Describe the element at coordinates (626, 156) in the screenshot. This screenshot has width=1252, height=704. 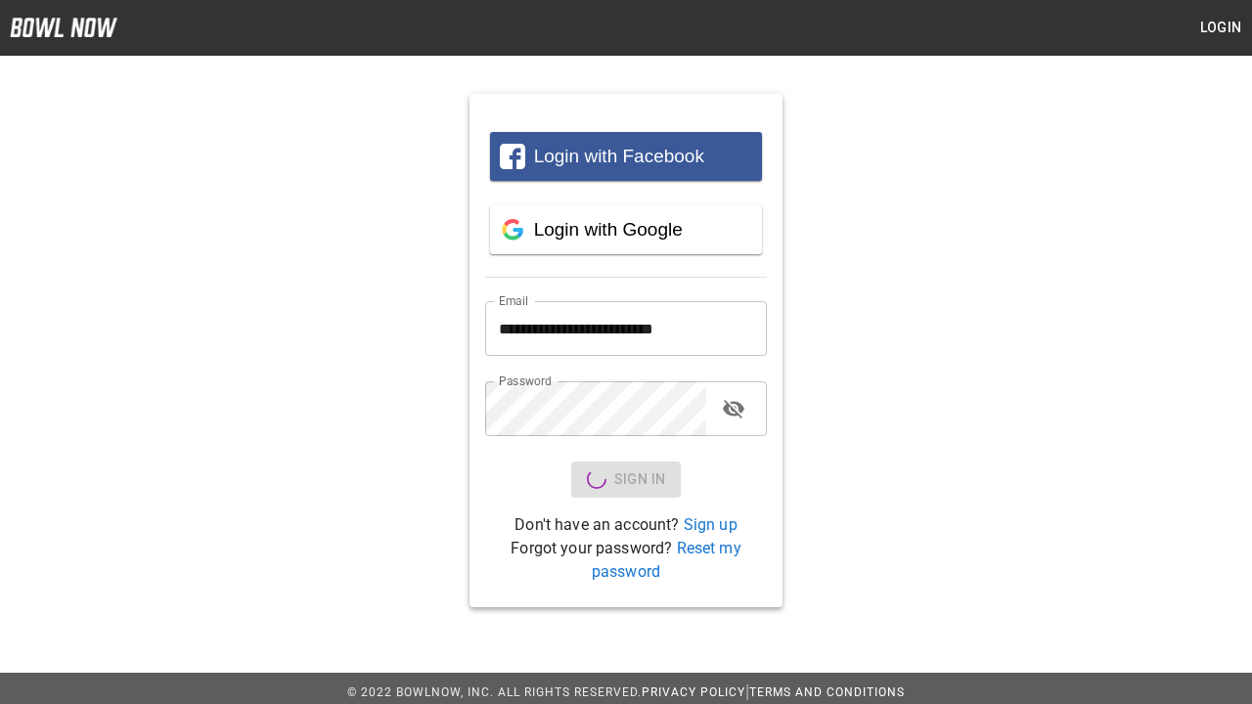
I see `button: Login with Facebook` at that location.